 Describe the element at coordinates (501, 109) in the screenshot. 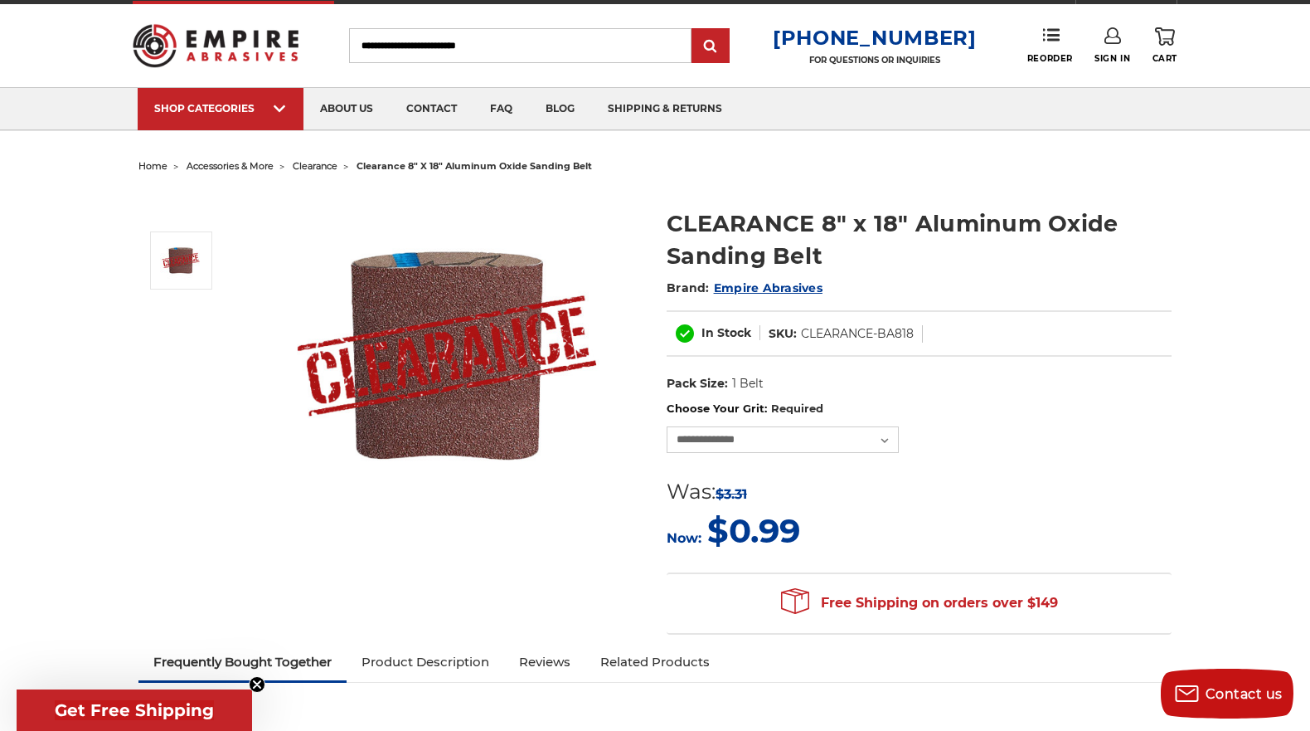

I see `a: faq` at that location.